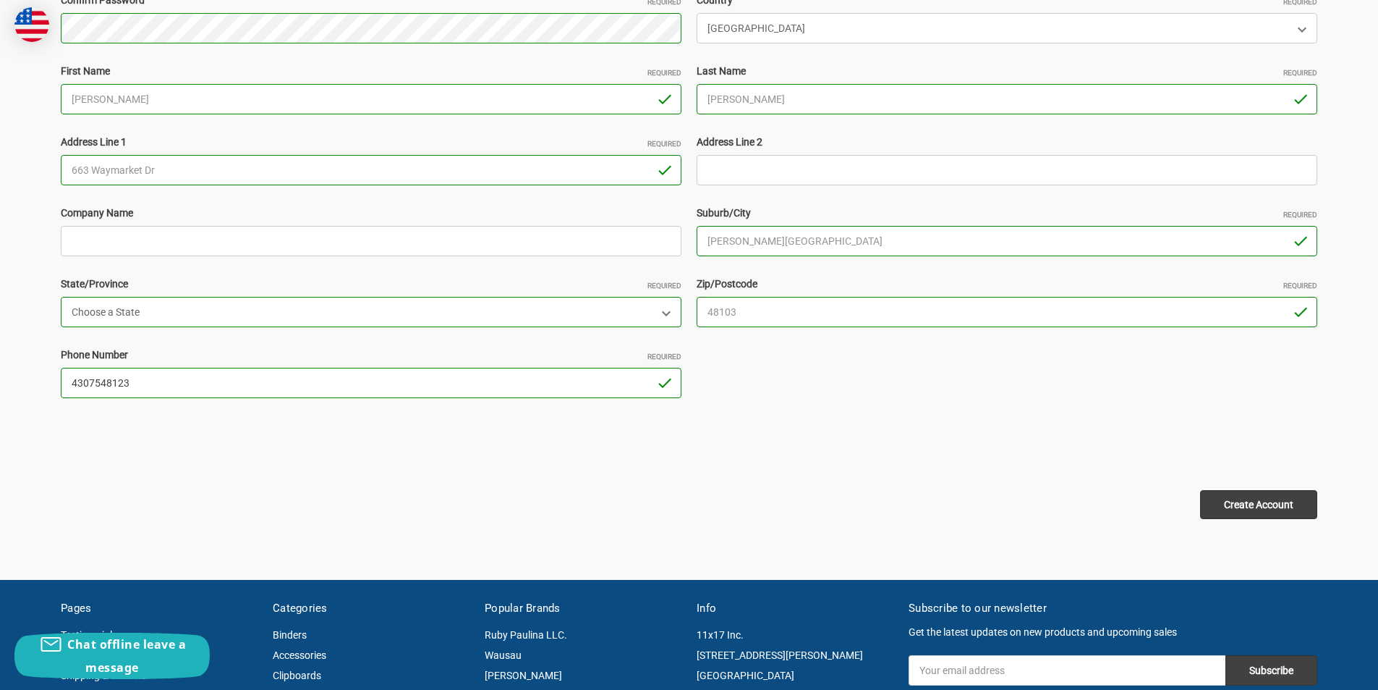  I want to click on label: Address Line 1, so click(371, 142).